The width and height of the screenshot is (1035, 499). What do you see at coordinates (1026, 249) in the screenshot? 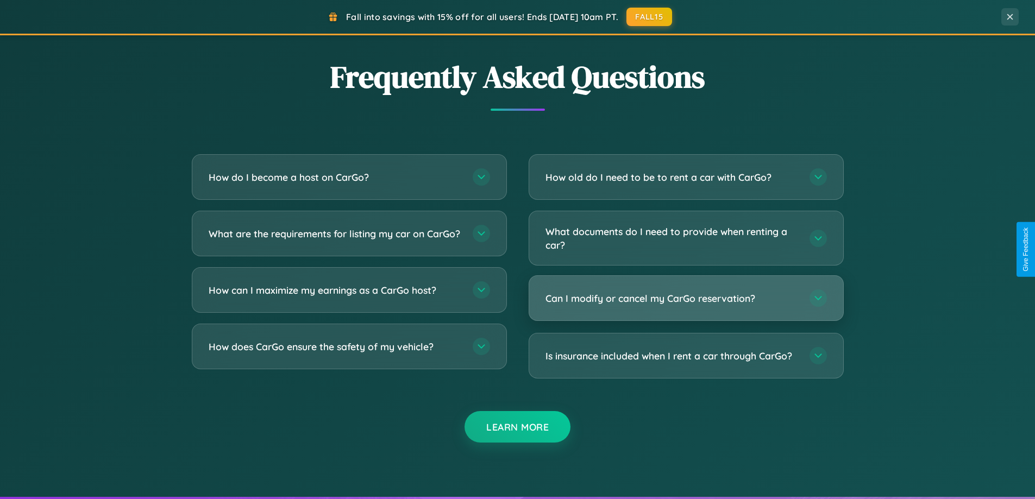
I see `div: Give Feedback` at bounding box center [1026, 249].